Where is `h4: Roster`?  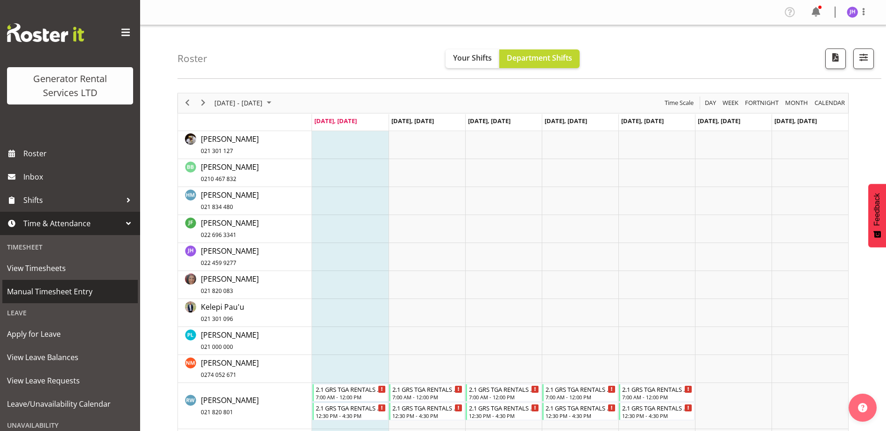 h4: Roster is located at coordinates (192, 58).